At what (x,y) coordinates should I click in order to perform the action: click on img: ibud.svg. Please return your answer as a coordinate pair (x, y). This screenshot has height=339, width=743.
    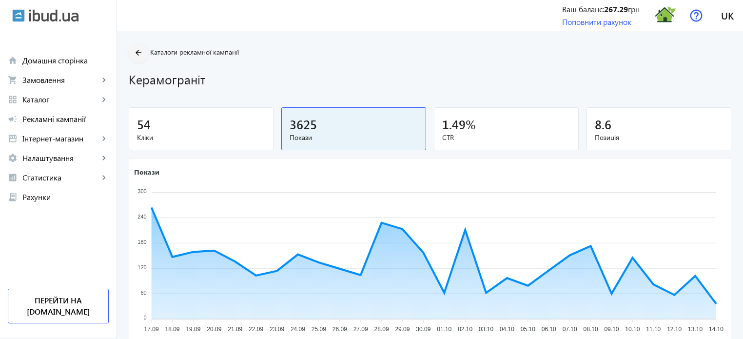
    Looking at the image, I should click on (19, 16).